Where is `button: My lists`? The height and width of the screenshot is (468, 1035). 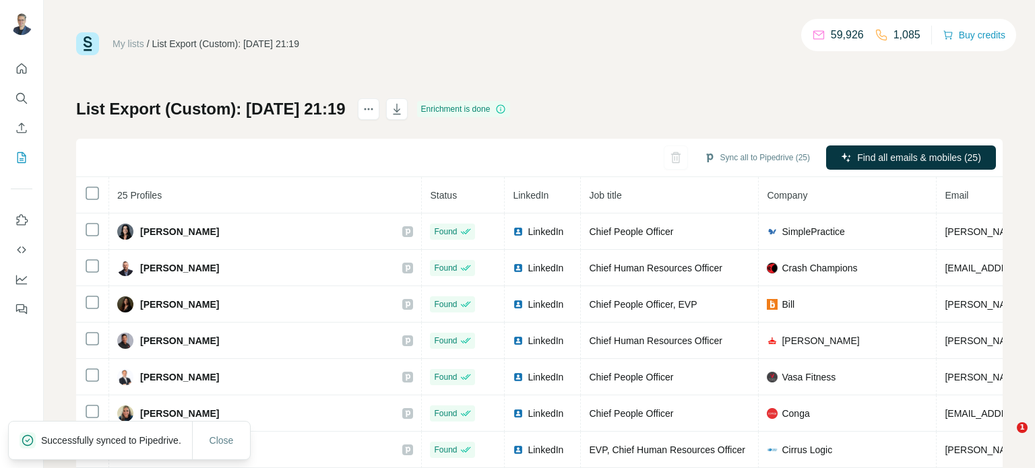
button: My lists is located at coordinates (22, 158).